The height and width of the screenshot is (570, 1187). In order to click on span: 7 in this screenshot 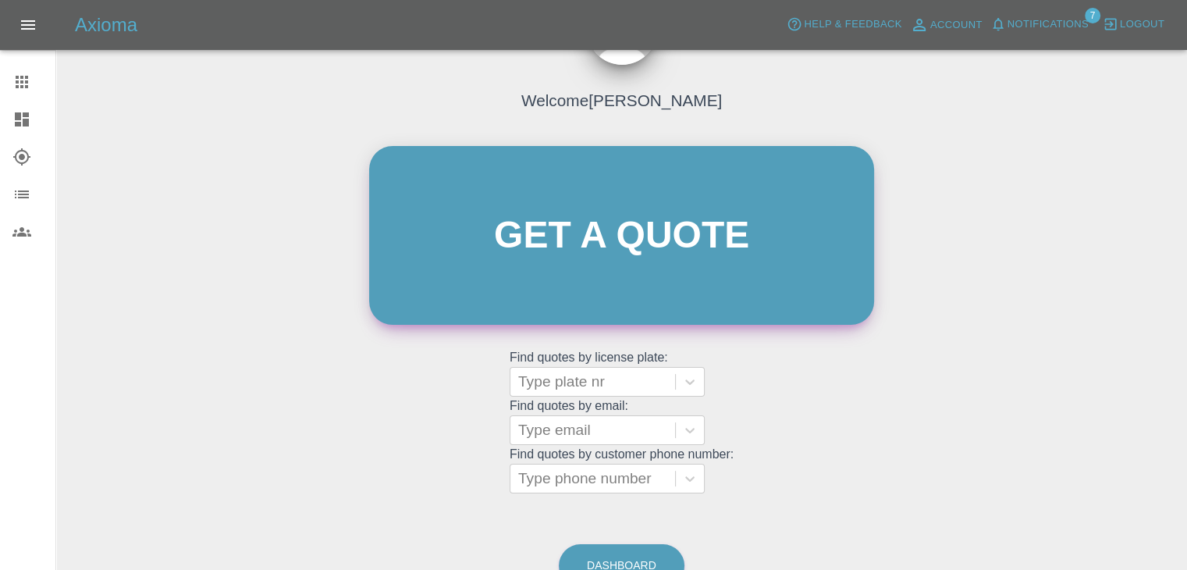, I will do `click(1093, 16)`.